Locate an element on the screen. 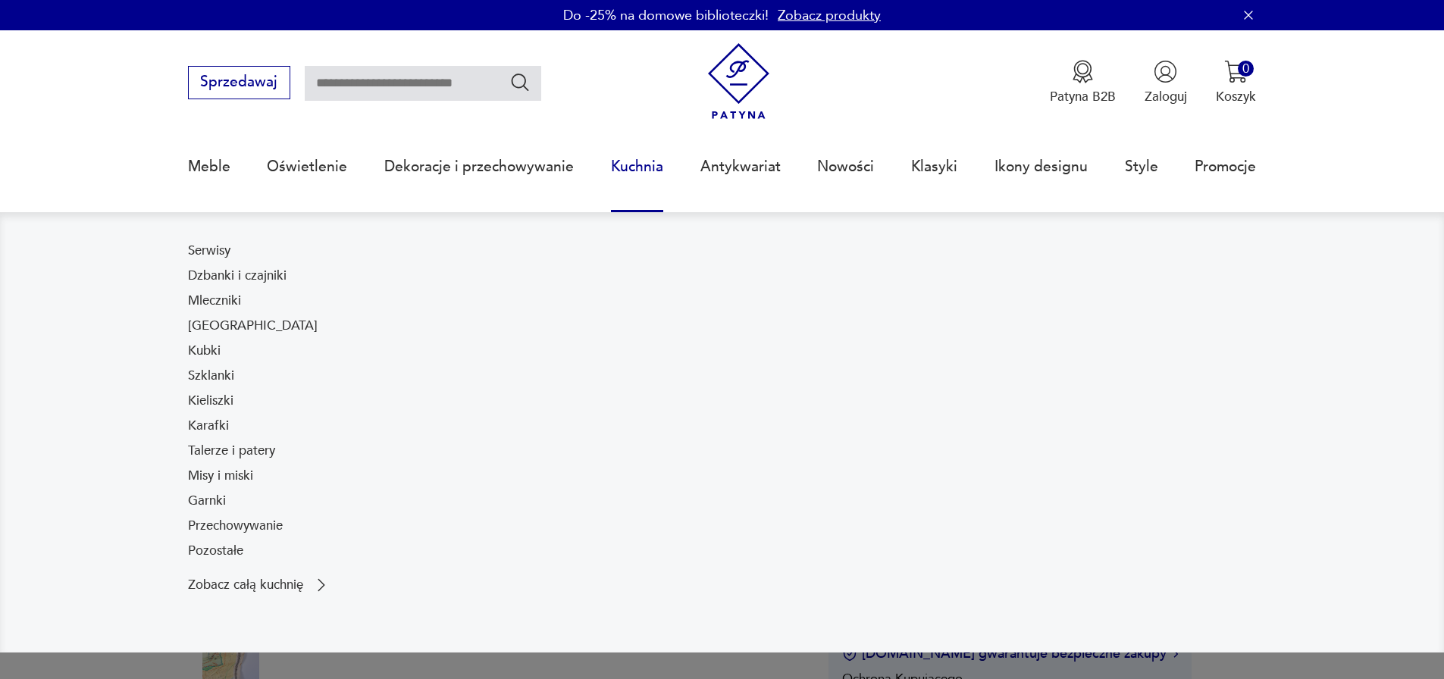  p: Do -25% na domowe biblioteczki! is located at coordinates (666, 15).